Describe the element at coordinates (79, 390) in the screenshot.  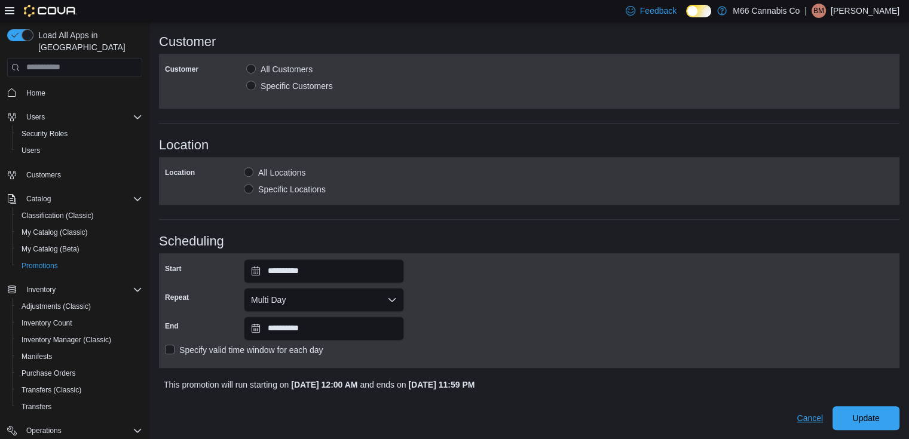
I see `button: Transfers (Classic)` at that location.